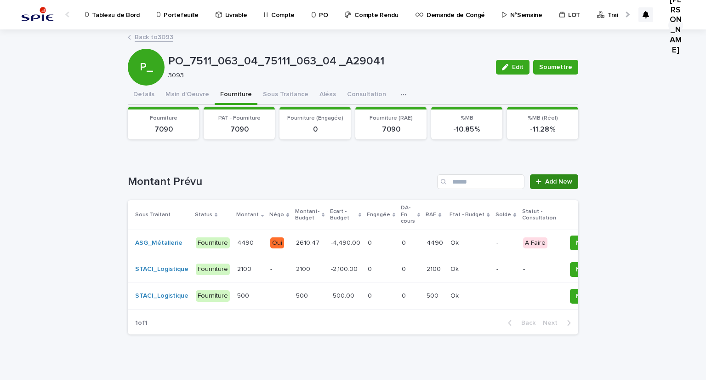 The width and height of the screenshot is (706, 380). What do you see at coordinates (558, 182) in the screenshot?
I see `span: Add New` at bounding box center [558, 182].